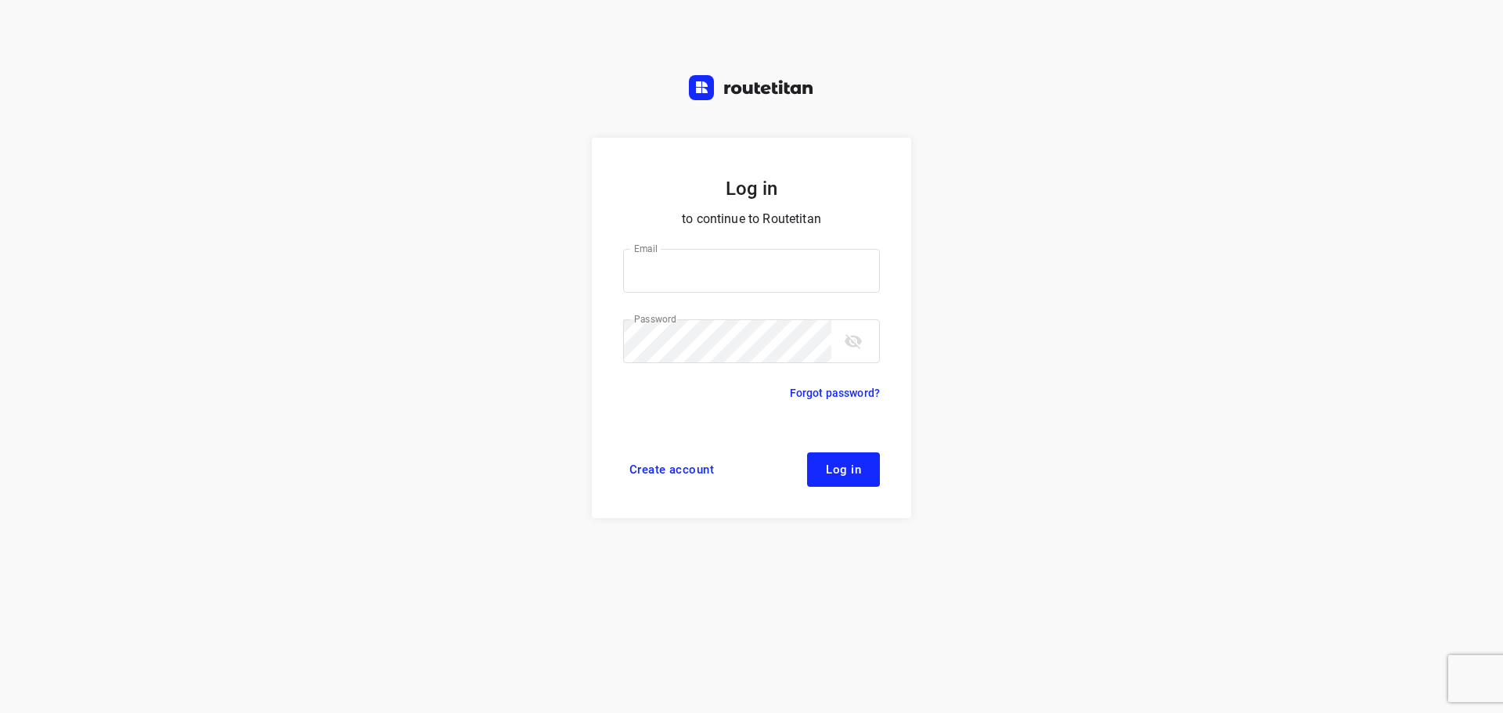 This screenshot has height=713, width=1503. What do you see at coordinates (853, 341) in the screenshot?
I see `button: toggle password visibility` at bounding box center [853, 341].